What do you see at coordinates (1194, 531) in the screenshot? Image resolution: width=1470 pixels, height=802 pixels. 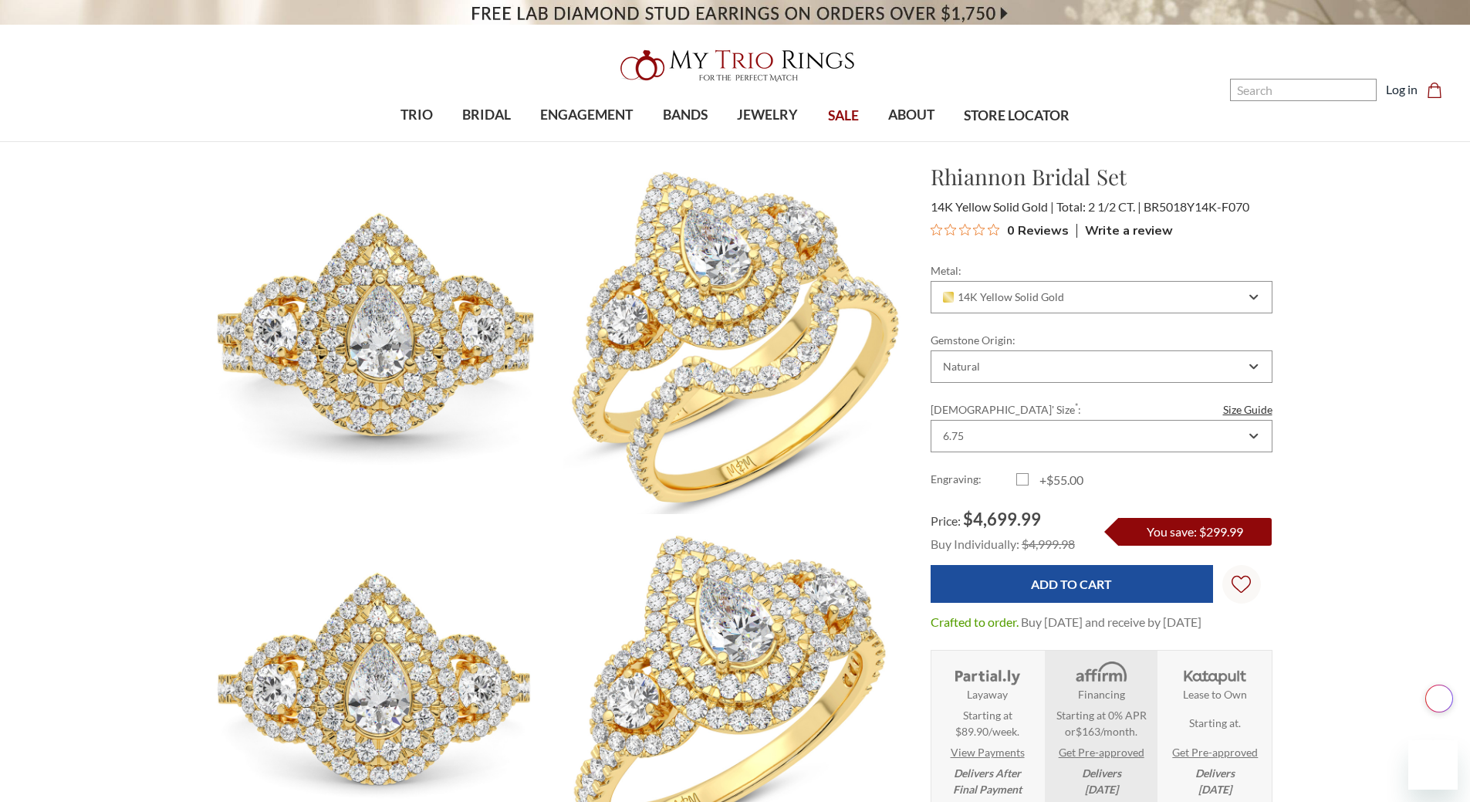 I see `span: You save: $299.99` at bounding box center [1194, 531].